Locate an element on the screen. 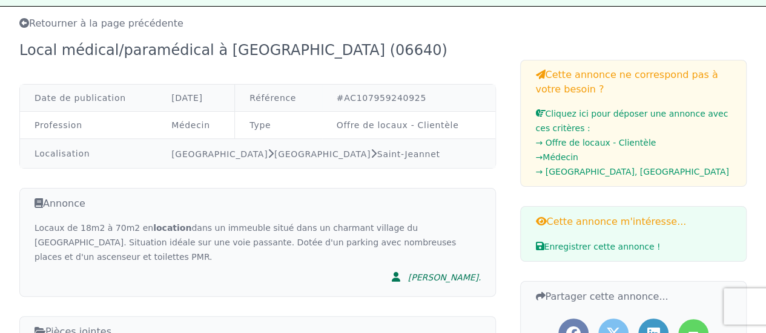  h3: Annonce is located at coordinates (257, 203).